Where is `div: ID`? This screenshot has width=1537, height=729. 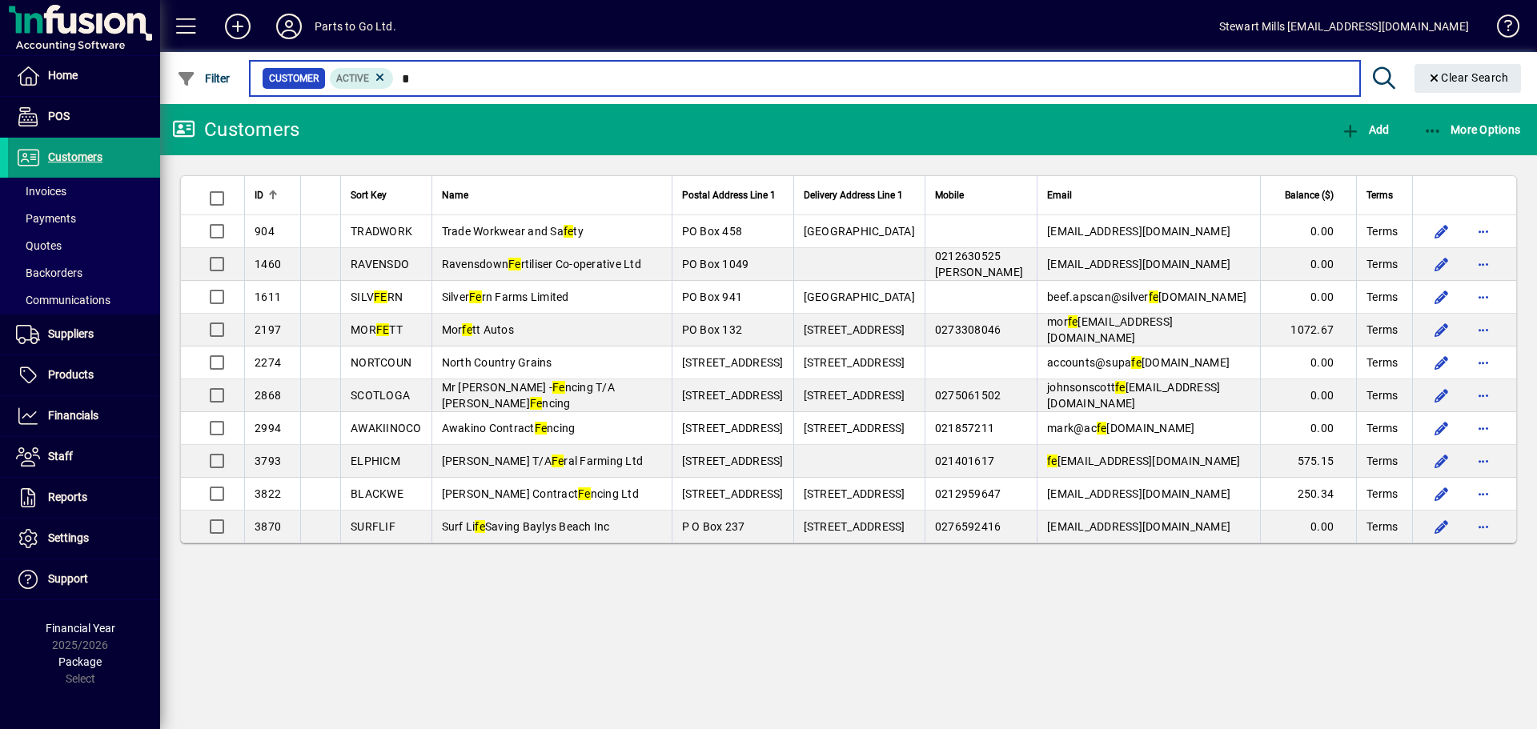
div: ID is located at coordinates (272, 195).